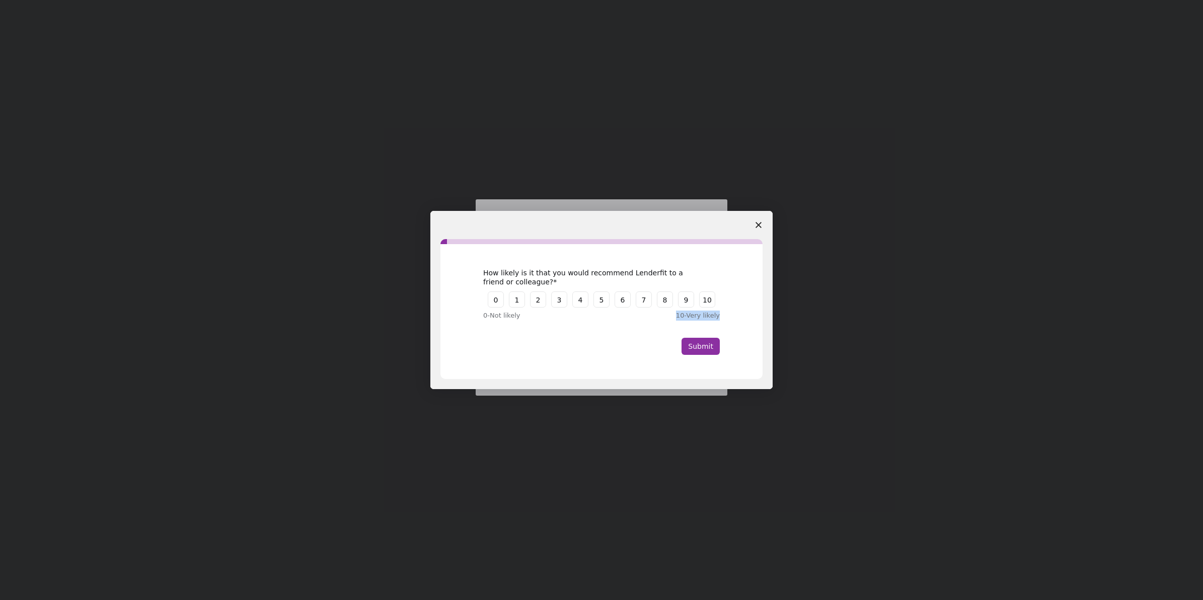 The height and width of the screenshot is (600, 1203). I want to click on button: 8, so click(665, 299).